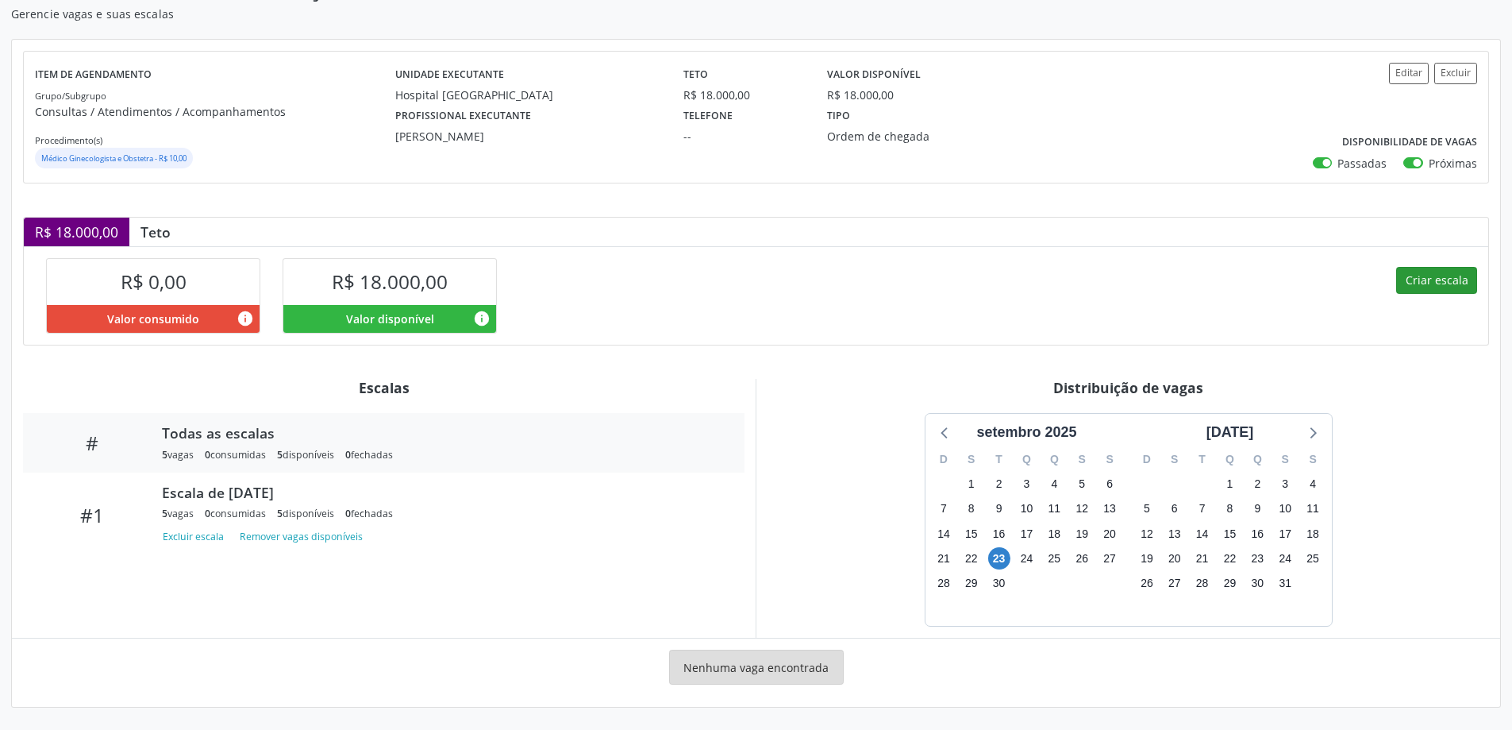 The height and width of the screenshot is (730, 1512). What do you see at coordinates (1285, 534) in the screenshot?
I see `span: sexta-feira, 17 de outubro de 2025` at bounding box center [1285, 534].